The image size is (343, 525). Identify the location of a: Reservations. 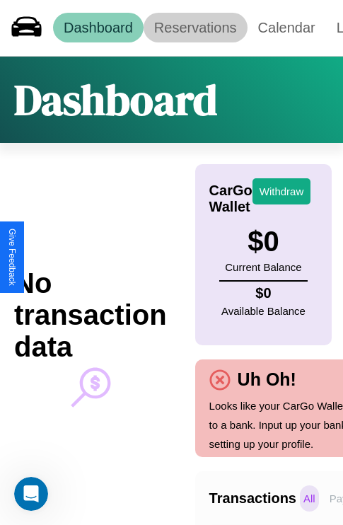
(195, 28).